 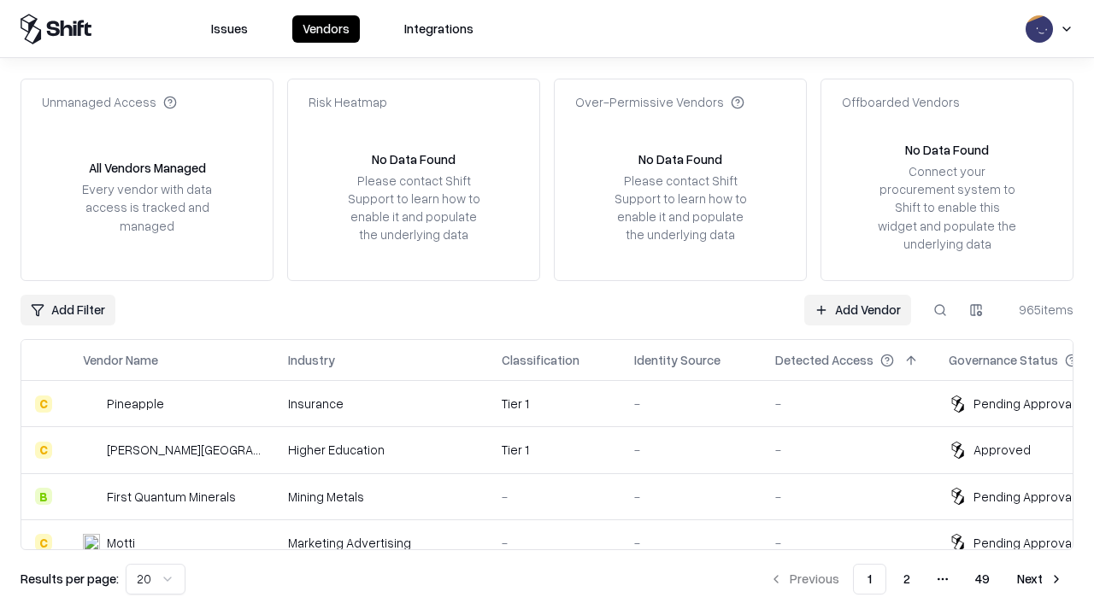 I want to click on div: Motti, so click(x=120, y=543).